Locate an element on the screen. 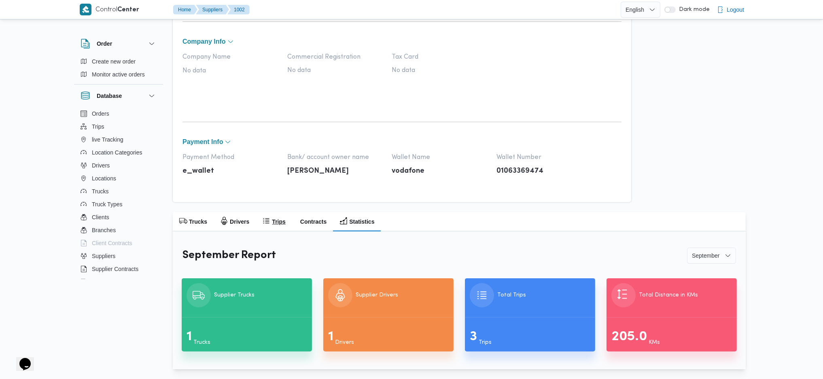  div: Total Distance in KMs is located at coordinates (668, 295).